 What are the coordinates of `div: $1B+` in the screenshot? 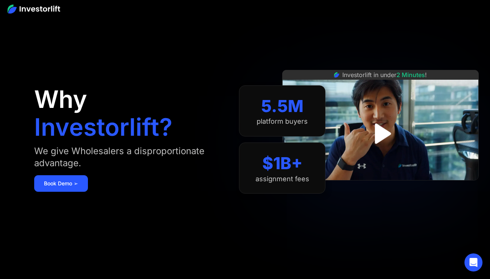 It's located at (282, 163).